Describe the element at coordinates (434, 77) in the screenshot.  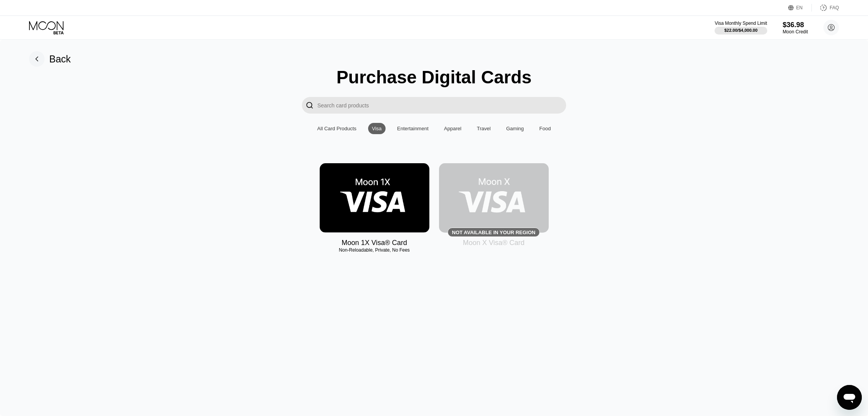
I see `div: Purchase Digital Cards` at that location.